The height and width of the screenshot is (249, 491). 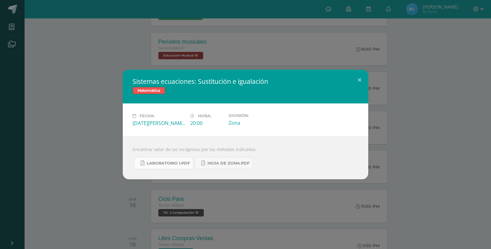 I want to click on a: Laboratorio 1.pdf, so click(x=163, y=163).